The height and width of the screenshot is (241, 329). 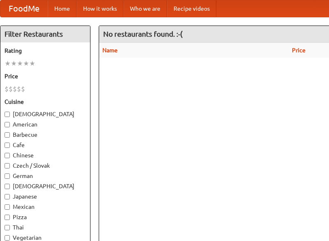 I want to click on input: Chinese, so click(x=7, y=155).